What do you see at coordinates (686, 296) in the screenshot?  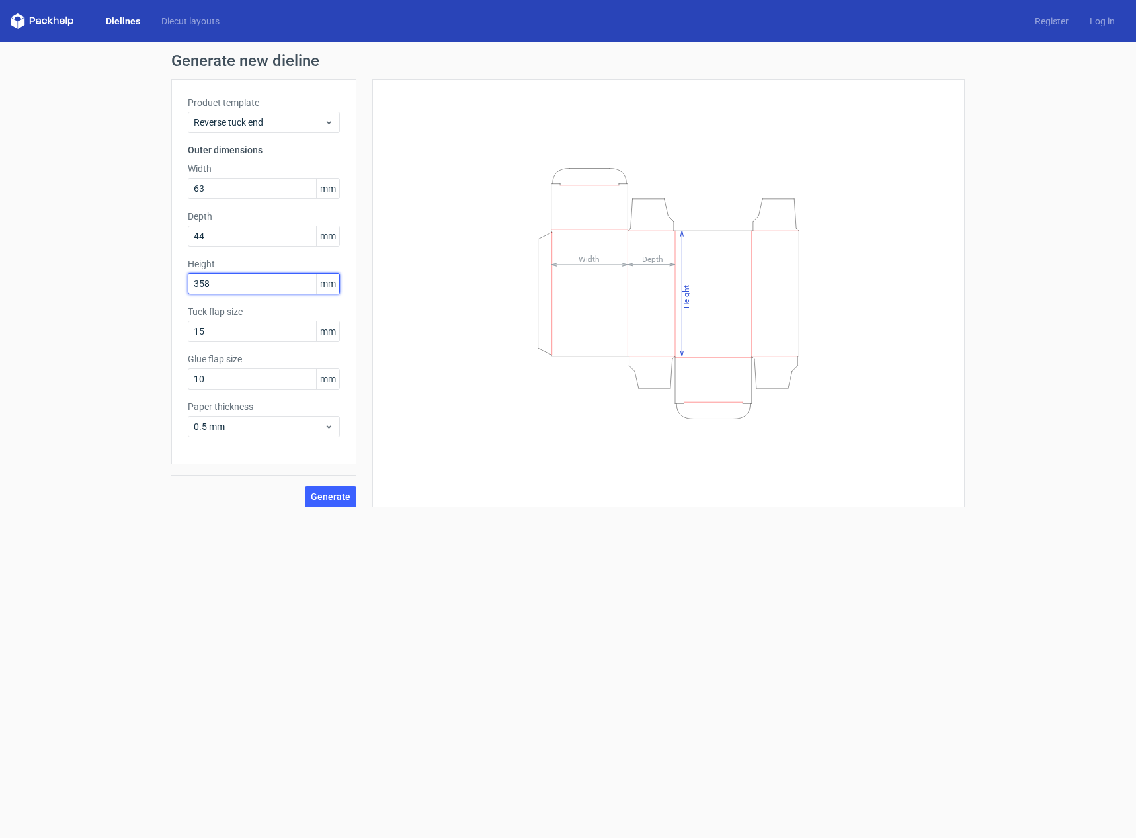 I see `tspan: Height` at bounding box center [686, 296].